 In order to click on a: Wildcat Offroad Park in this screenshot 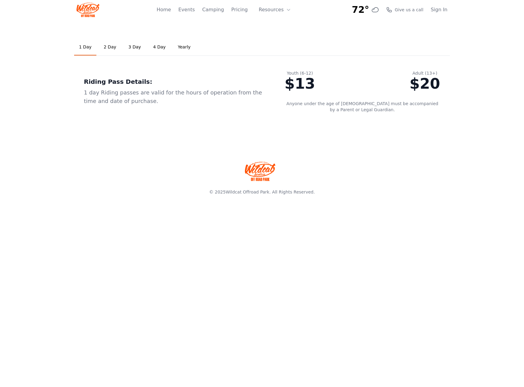, I will do `click(247, 192)`.